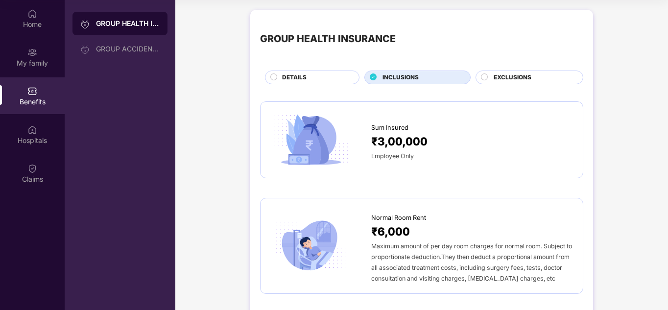  Describe the element at coordinates (32, 91) in the screenshot. I see `img: svg+xml;base64,PHN2ZyBpZD0iQmVuZWZpdHMiIHhtbG5zPSJodHRwOi8vd3d3LnczLm9yZy8yMDAwL3N2ZyIgd2lkdGg9Ij...` at that location.